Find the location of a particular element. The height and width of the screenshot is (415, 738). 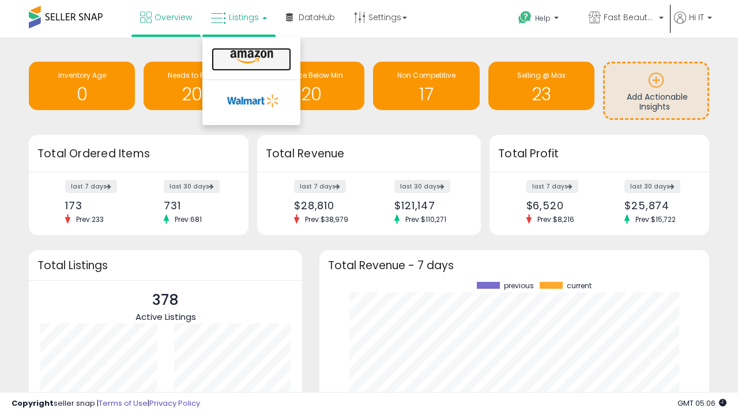

span: current is located at coordinates (579, 286).